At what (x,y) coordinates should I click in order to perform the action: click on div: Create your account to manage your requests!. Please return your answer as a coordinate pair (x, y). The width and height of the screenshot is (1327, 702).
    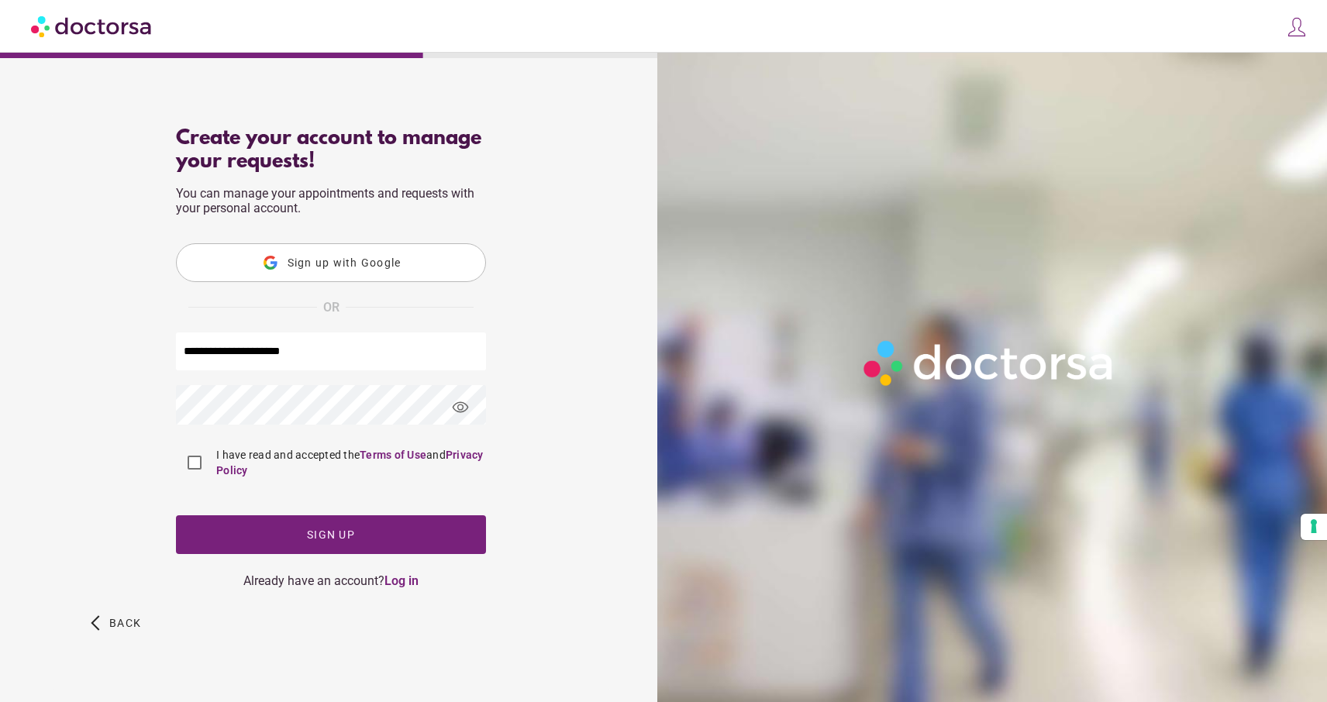
    Looking at the image, I should click on (331, 150).